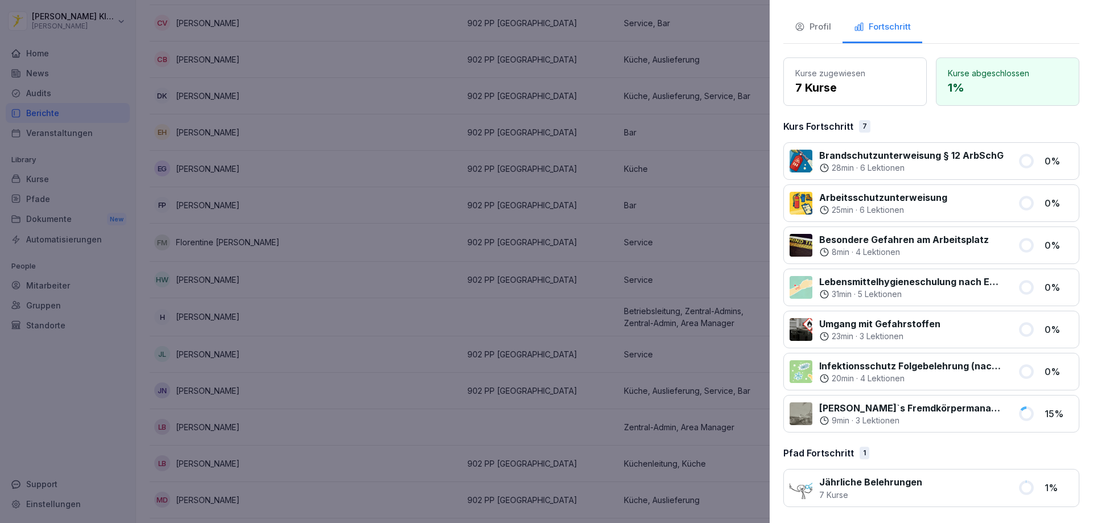 This screenshot has width=1093, height=523. I want to click on p: Jährliche Belehrungen, so click(871, 482).